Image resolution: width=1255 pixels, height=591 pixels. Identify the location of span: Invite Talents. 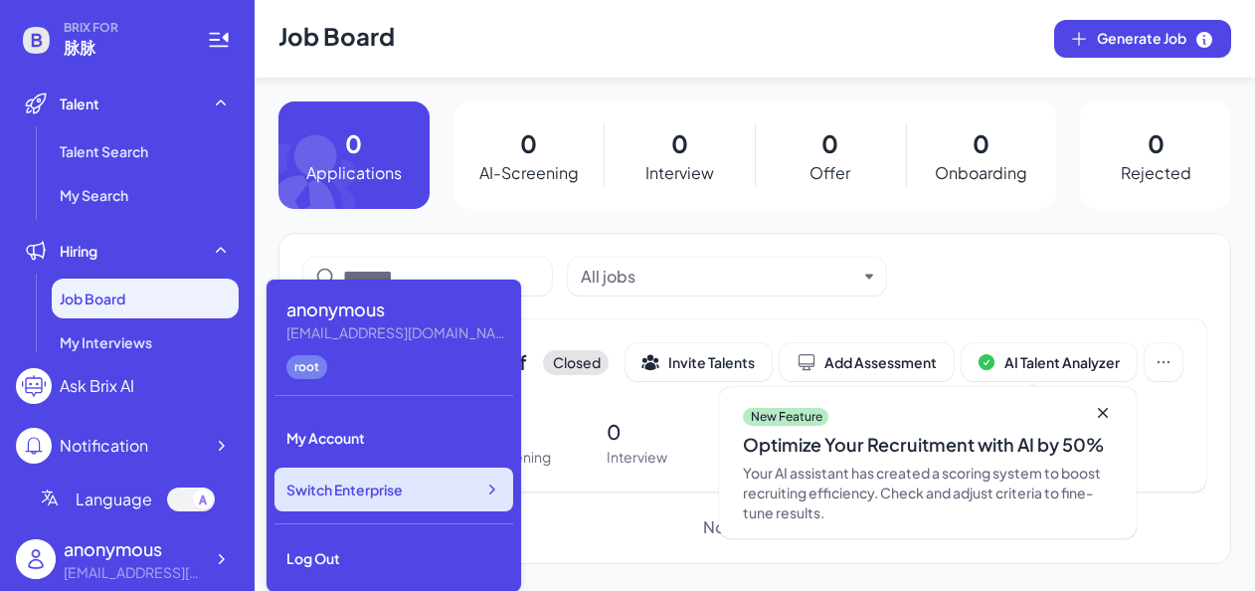
(711, 362).